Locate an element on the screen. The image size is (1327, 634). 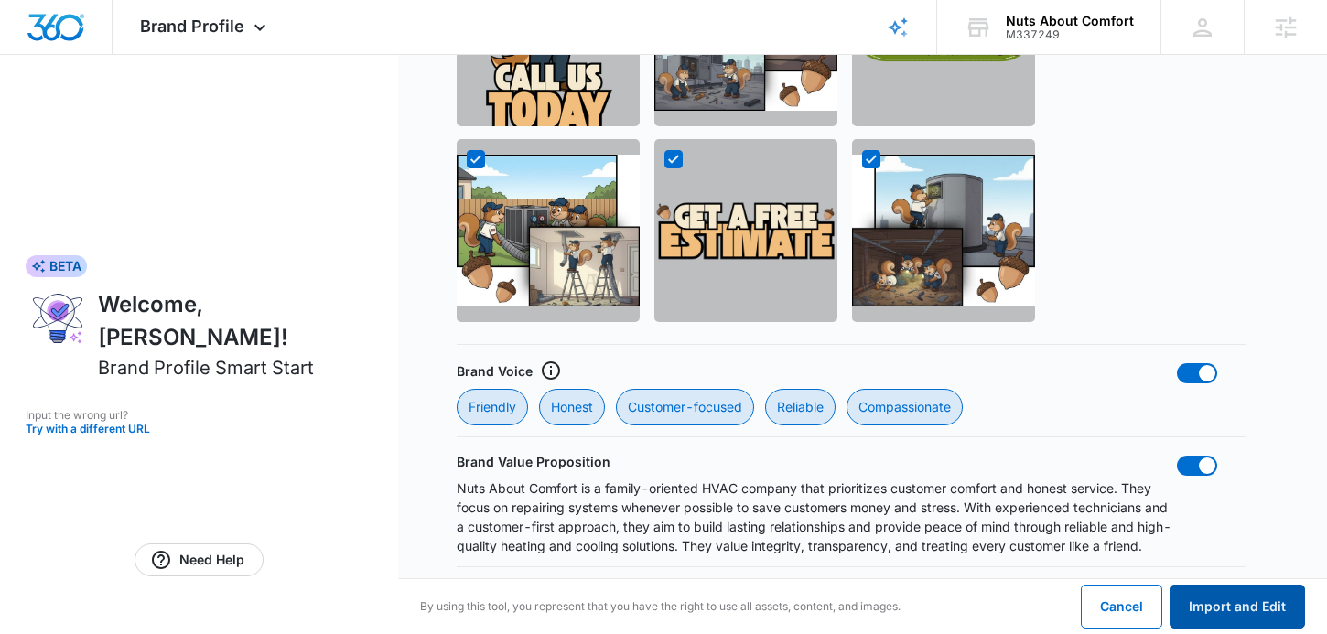
div: Customer-focused is located at coordinates (685, 407).